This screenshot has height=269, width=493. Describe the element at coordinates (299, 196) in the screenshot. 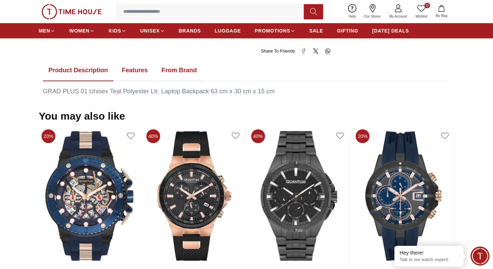

I see `a: Quantum Men's Black Dial Multi Function Watch - HNG889.050` at that location.